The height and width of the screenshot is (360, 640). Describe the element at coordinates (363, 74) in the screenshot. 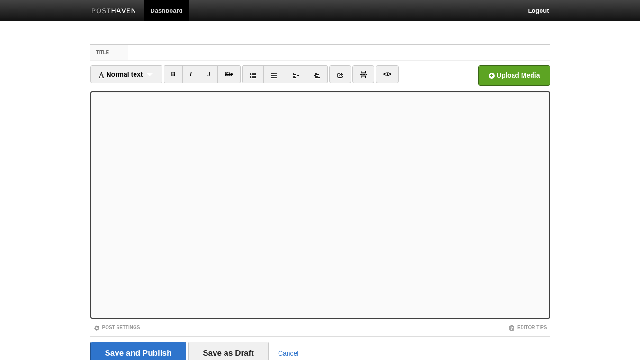

I see `img: pagebreak-icon.png` at that location.